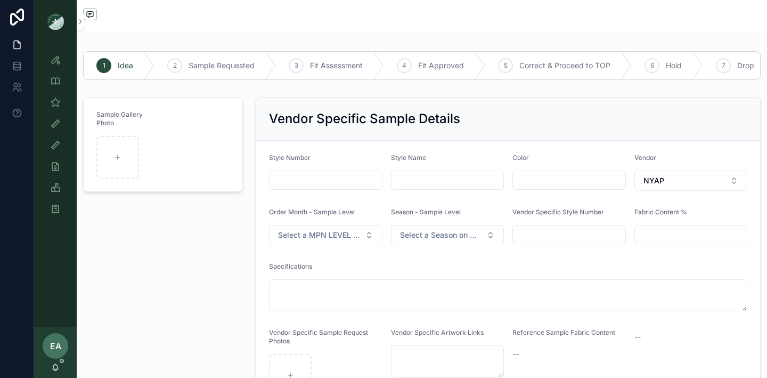 The width and height of the screenshot is (767, 378). Describe the element at coordinates (55, 21) in the screenshot. I see `img: App logo` at that location.